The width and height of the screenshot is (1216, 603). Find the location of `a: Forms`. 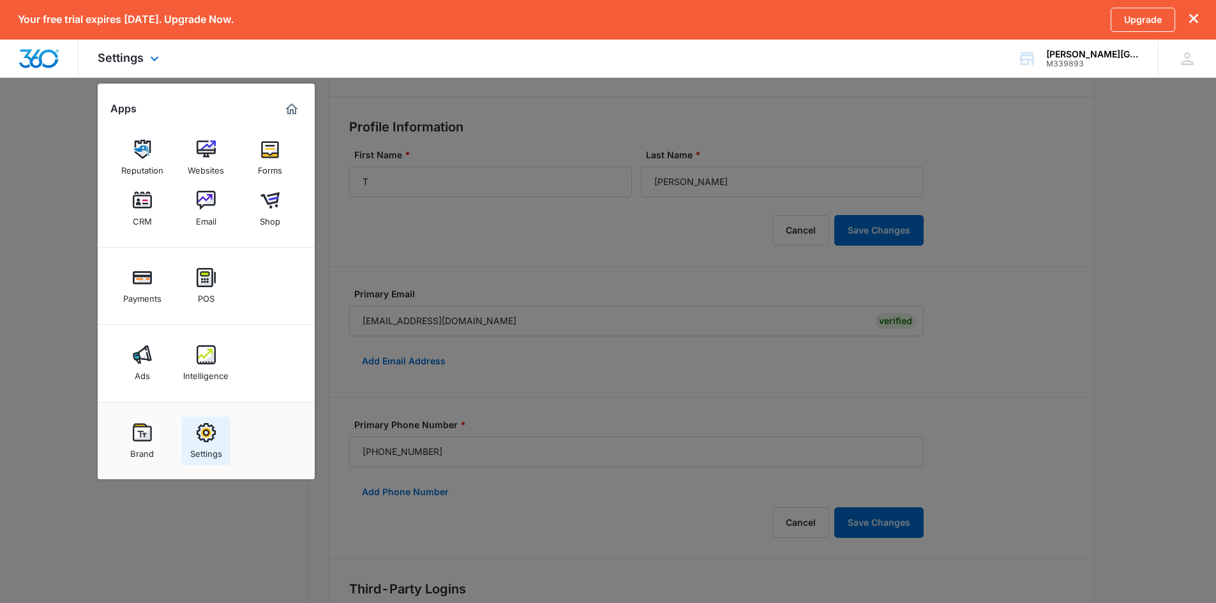

a: Forms is located at coordinates (270, 158).